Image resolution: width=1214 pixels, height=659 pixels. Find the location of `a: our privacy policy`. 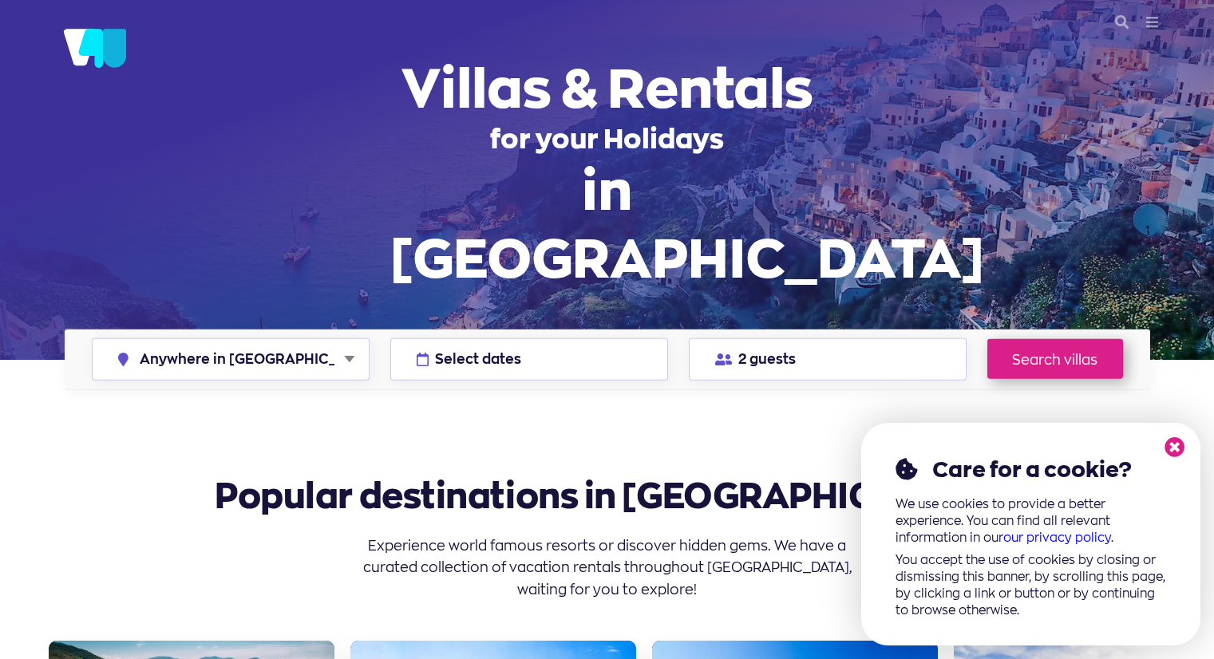

a: our privacy policy is located at coordinates (1056, 537).